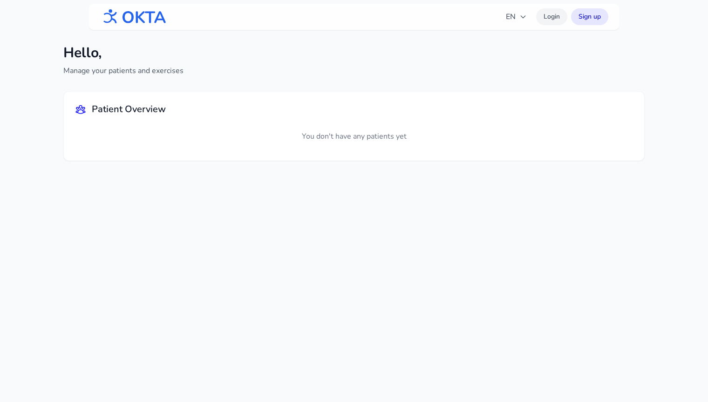 This screenshot has width=708, height=402. I want to click on a: Login, so click(552, 17).